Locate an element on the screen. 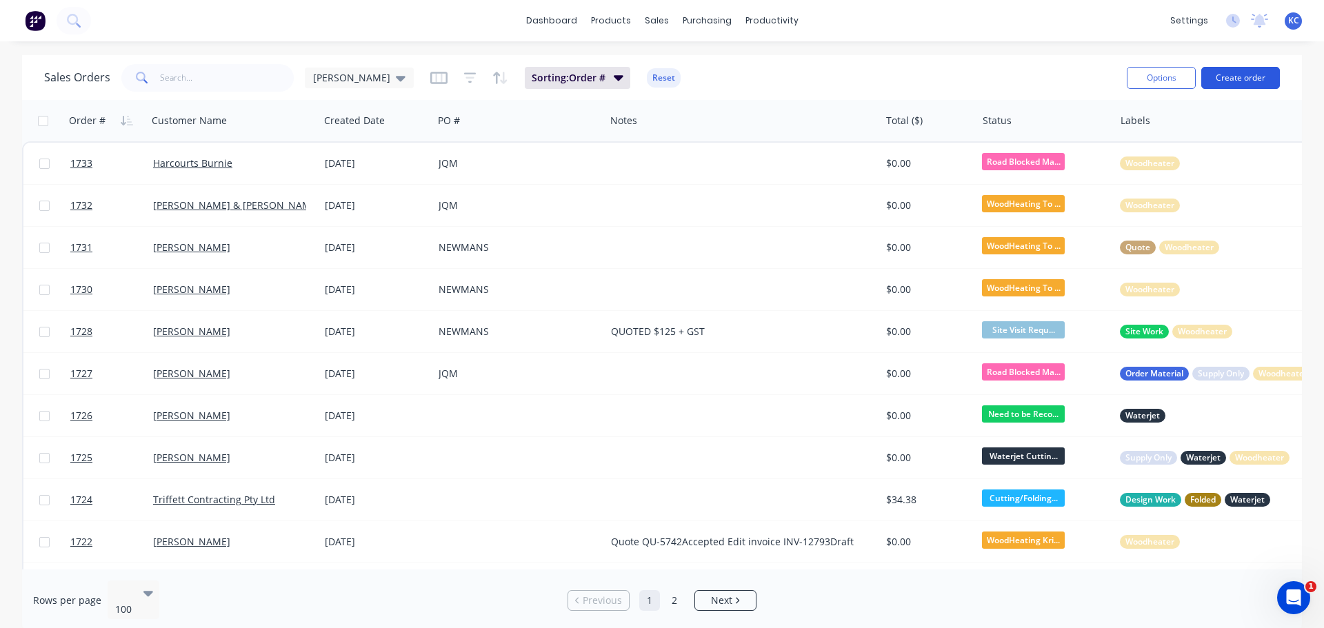  div: PO # is located at coordinates (449, 121).